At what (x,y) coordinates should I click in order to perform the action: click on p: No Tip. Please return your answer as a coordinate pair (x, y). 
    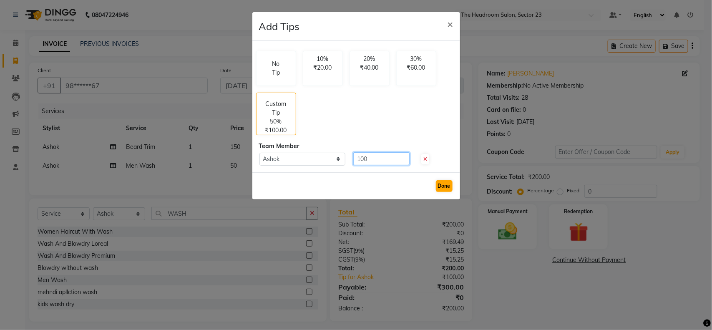
    Looking at the image, I should click on (276, 68).